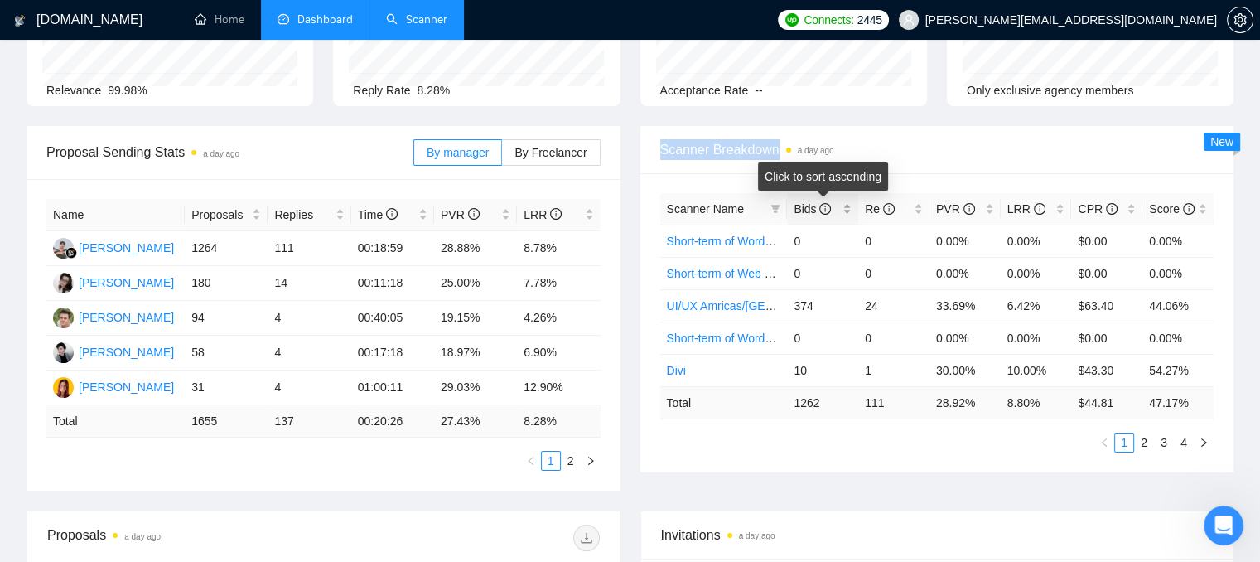 This screenshot has width=1260, height=562. Describe the element at coordinates (559, 421) in the screenshot. I see `td: 8.28 %` at that location.